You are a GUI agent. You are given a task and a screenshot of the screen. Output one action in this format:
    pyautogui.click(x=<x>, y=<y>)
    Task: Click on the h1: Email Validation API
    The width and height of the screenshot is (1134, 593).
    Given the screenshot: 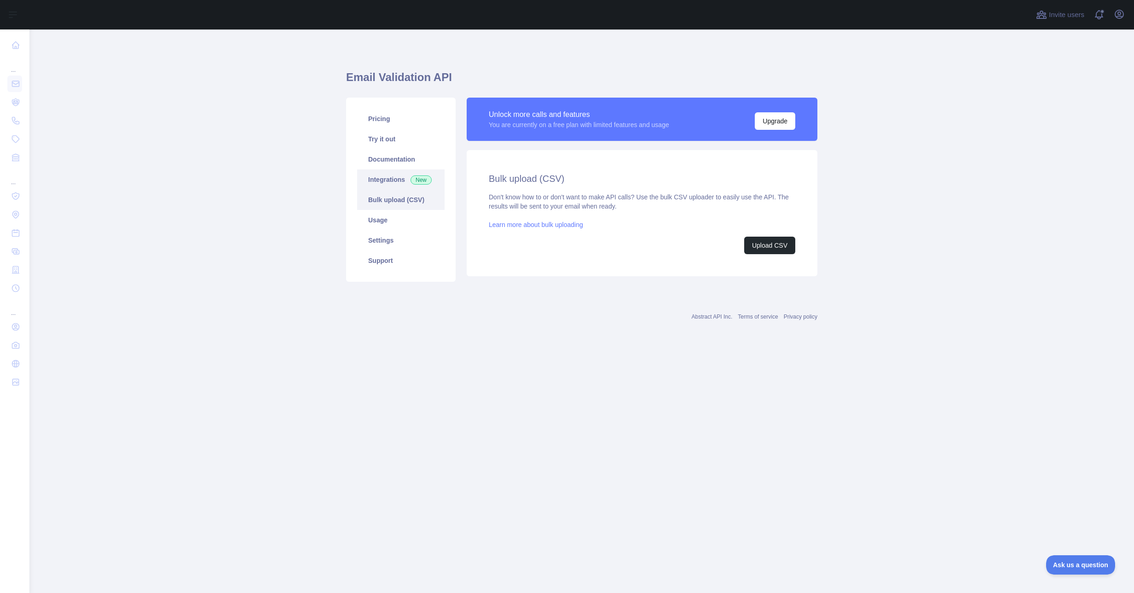 What is the action you would take?
    pyautogui.click(x=582, y=81)
    